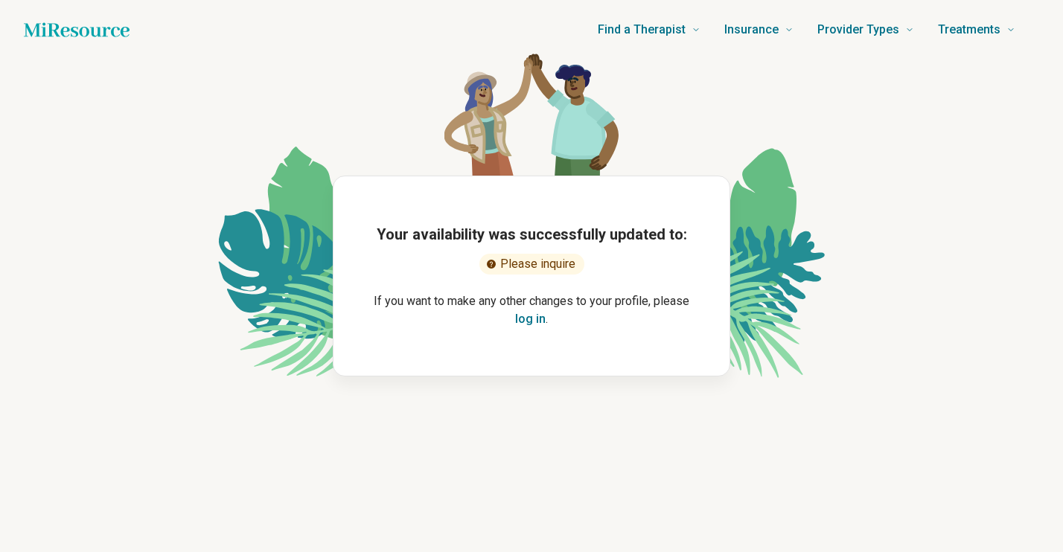 This screenshot has height=552, width=1063. What do you see at coordinates (530, 319) in the screenshot?
I see `button: log in` at bounding box center [530, 319].